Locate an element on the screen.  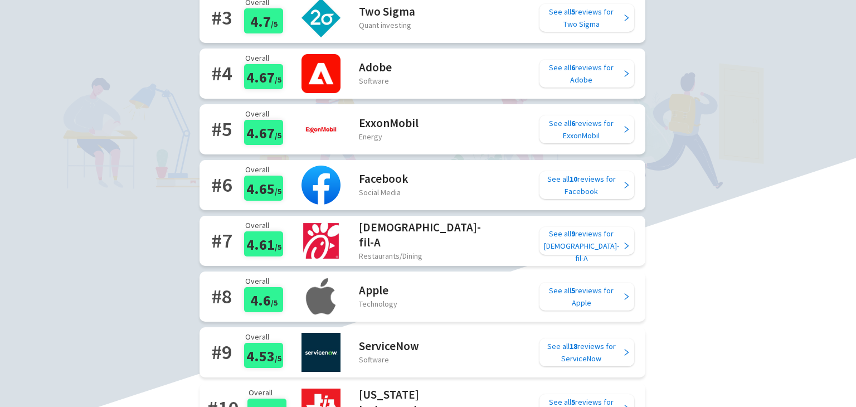
div: Quant investing is located at coordinates (387, 25).